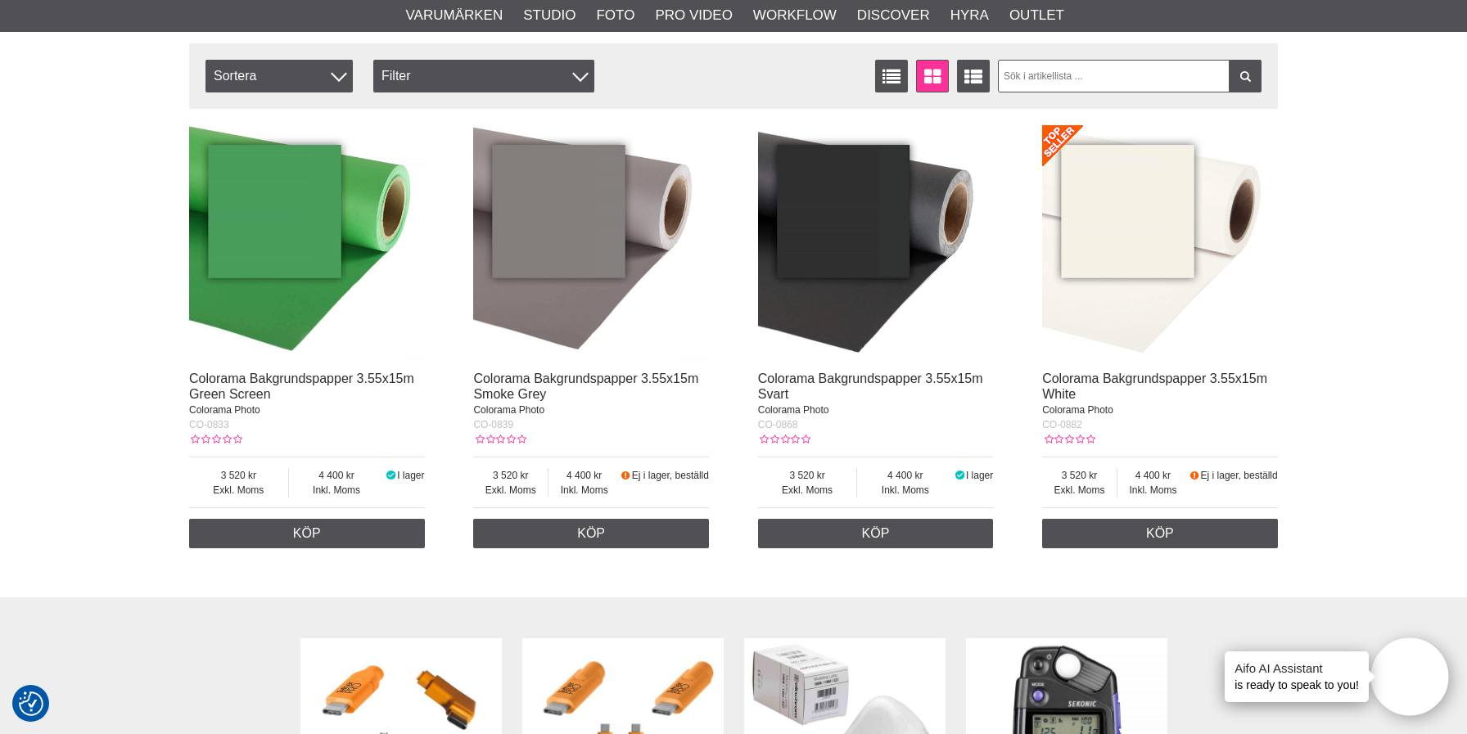 The image size is (1467, 734). What do you see at coordinates (301, 386) in the screenshot?
I see `a: Colorama Bakgrundspapper 3.55x15m Green Screen` at bounding box center [301, 386].